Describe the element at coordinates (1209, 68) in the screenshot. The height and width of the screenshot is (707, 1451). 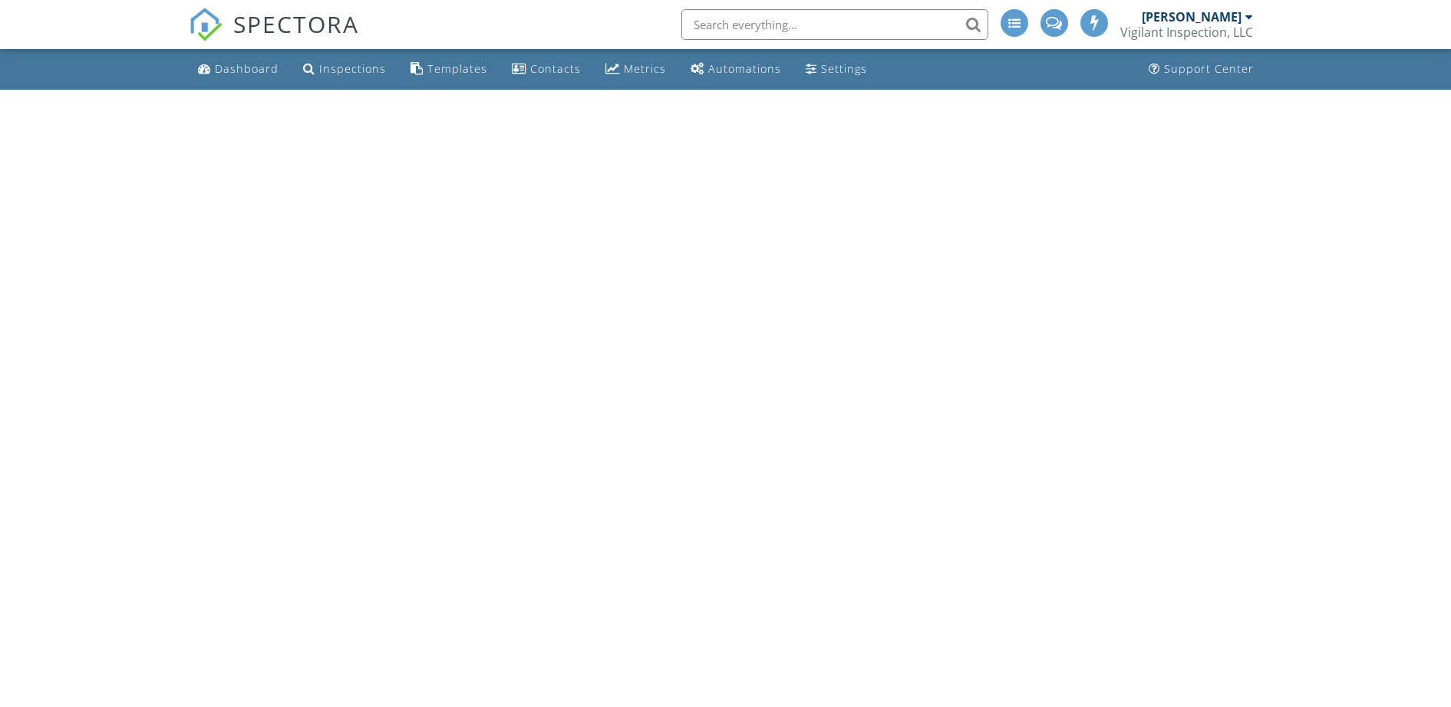
I see `div: Support Center` at that location.